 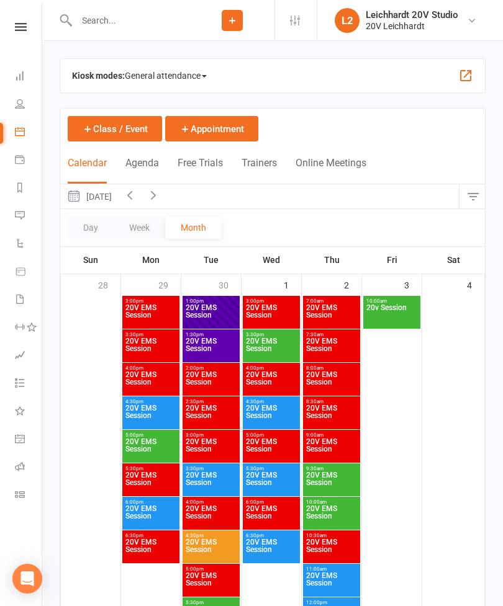 I want to click on span: 11:00am, so click(x=331, y=569).